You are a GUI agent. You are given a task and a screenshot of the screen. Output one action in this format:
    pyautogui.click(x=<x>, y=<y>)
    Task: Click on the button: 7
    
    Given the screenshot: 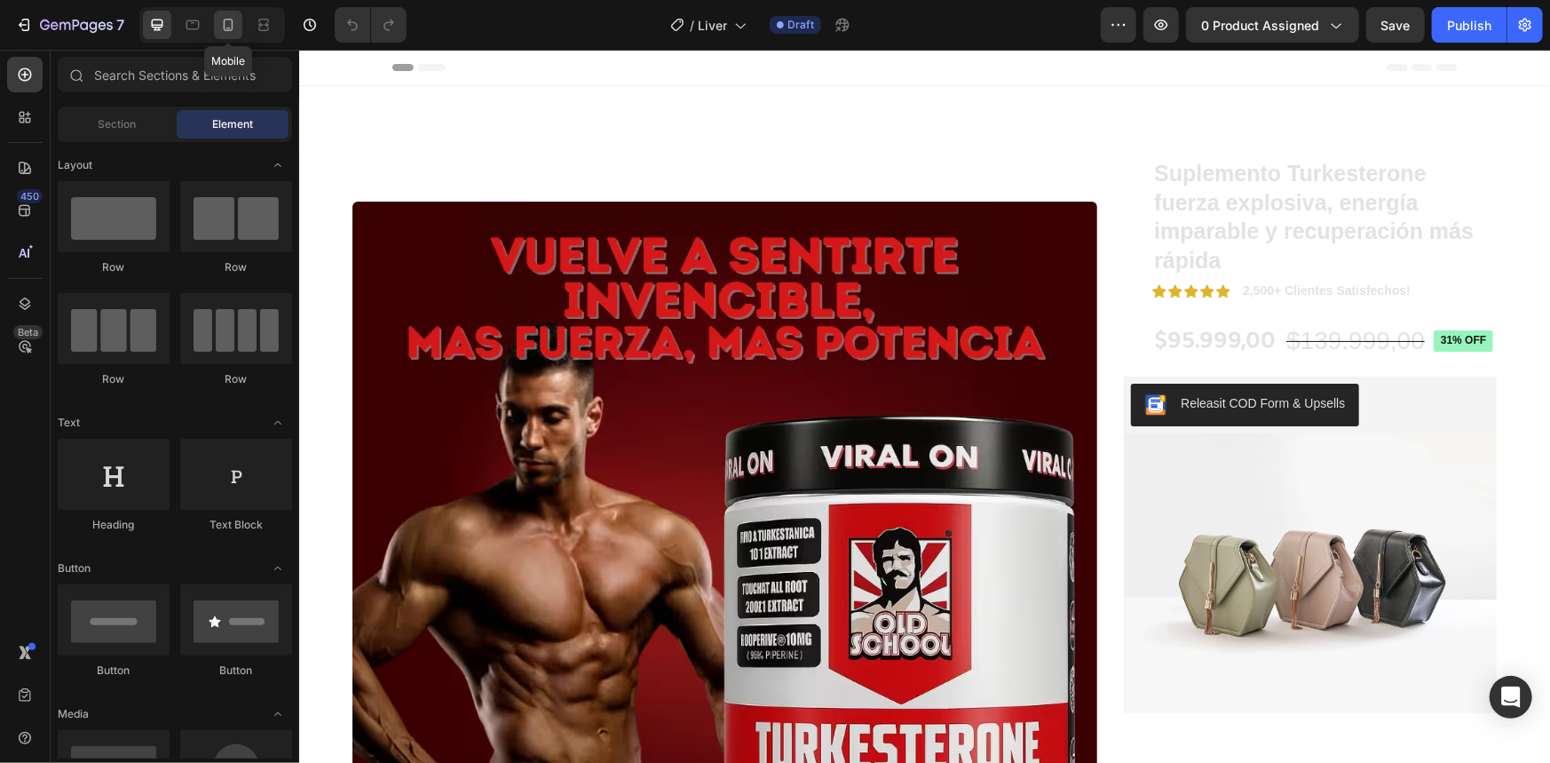 What is the action you would take?
    pyautogui.click(x=69, y=25)
    